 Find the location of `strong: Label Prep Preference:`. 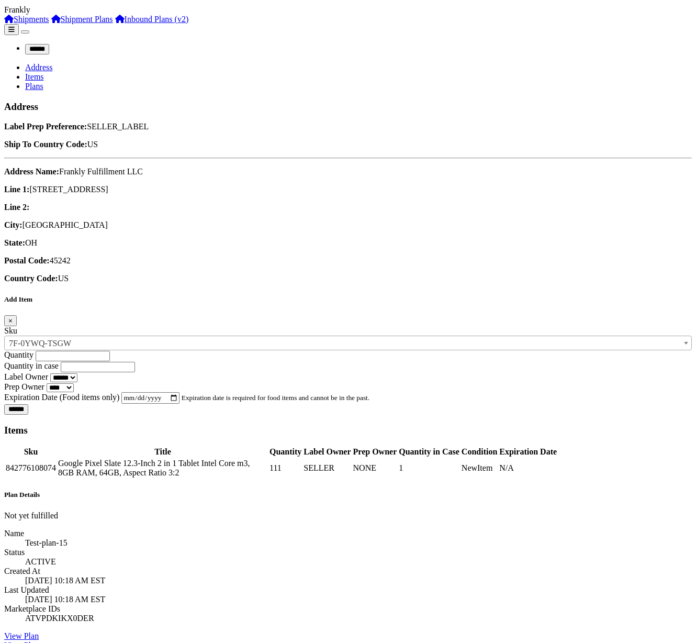

strong: Label Prep Preference: is located at coordinates (46, 126).